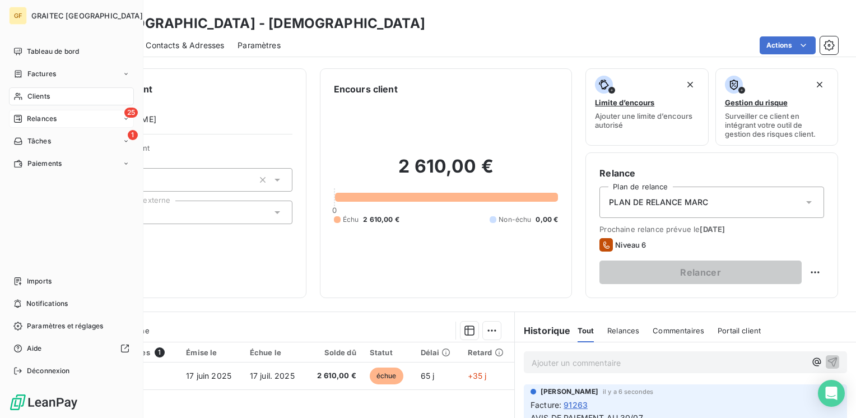  I want to click on span: Contacts & Adresses, so click(185, 45).